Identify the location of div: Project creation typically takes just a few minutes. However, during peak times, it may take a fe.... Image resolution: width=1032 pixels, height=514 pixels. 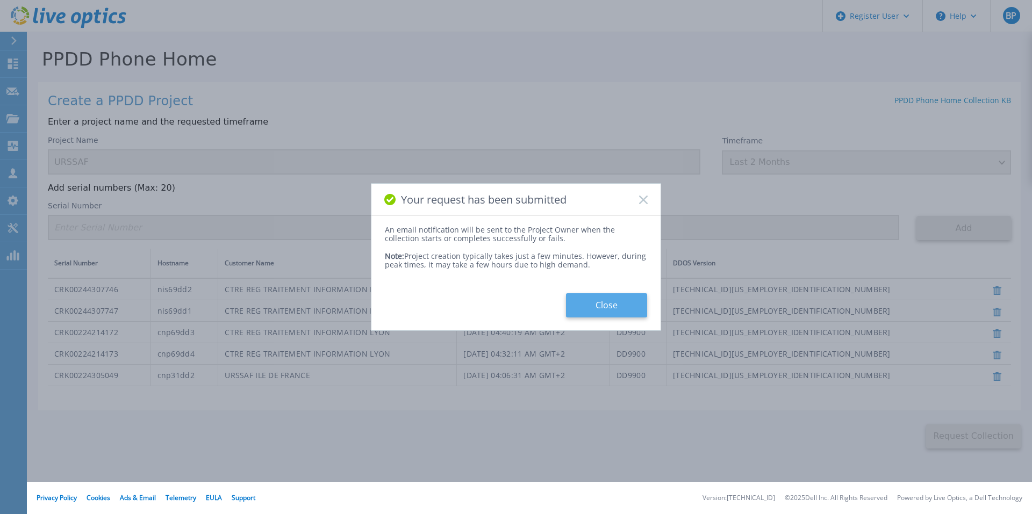
(516, 256).